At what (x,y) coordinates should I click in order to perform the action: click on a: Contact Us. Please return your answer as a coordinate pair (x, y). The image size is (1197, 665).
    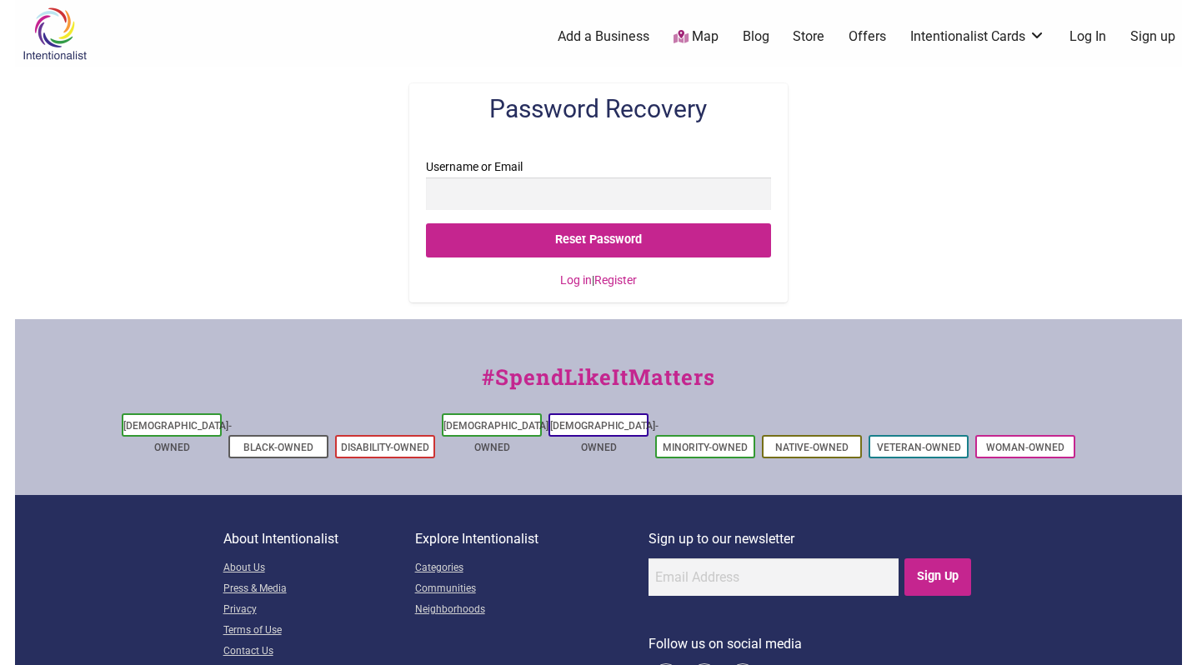
    Looking at the image, I should click on (319, 652).